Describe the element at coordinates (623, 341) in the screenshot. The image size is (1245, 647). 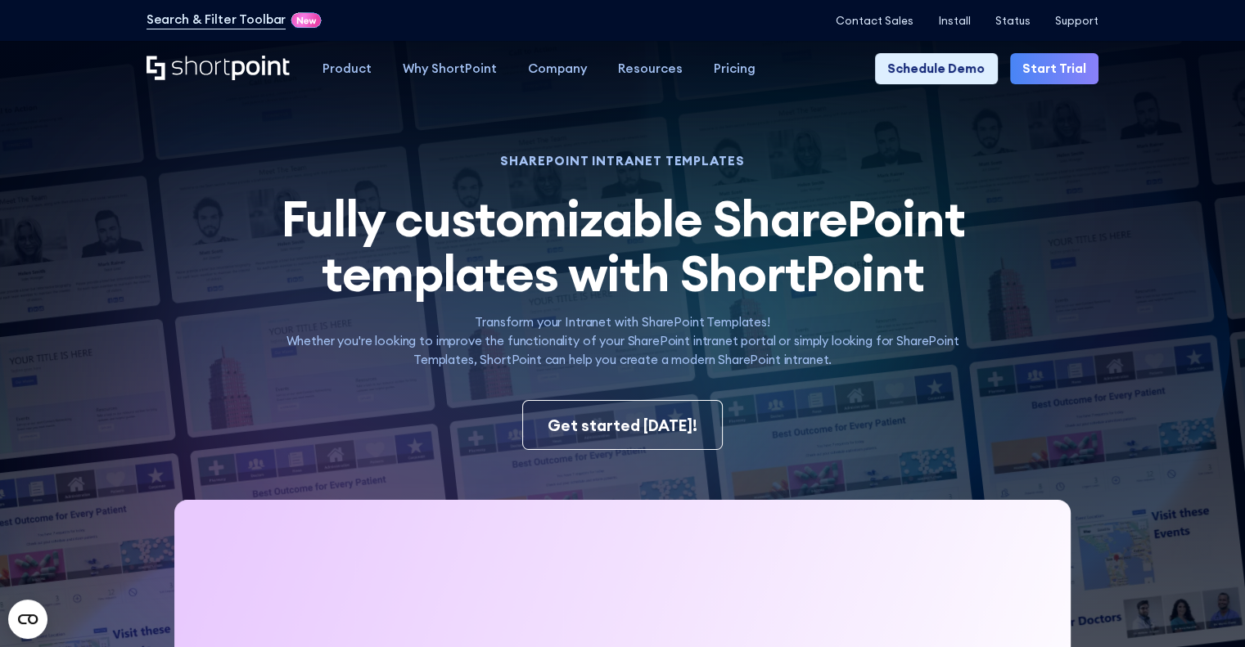
I see `p: Transform your Intranet with SharePoint Templates! Whether you're looking to improve the function...` at that location.